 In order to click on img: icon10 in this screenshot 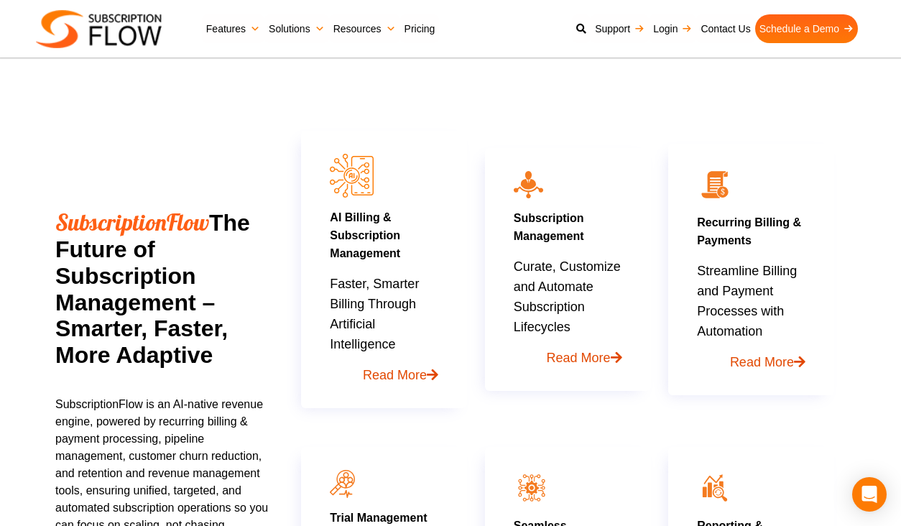, I will do `click(528, 185)`.